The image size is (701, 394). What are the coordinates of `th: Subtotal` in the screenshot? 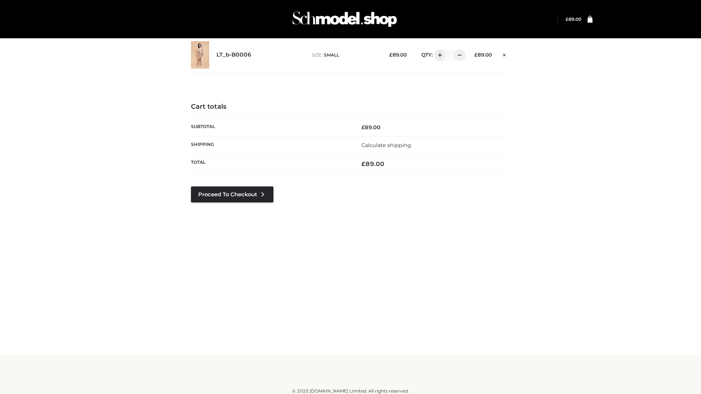 It's located at (271, 127).